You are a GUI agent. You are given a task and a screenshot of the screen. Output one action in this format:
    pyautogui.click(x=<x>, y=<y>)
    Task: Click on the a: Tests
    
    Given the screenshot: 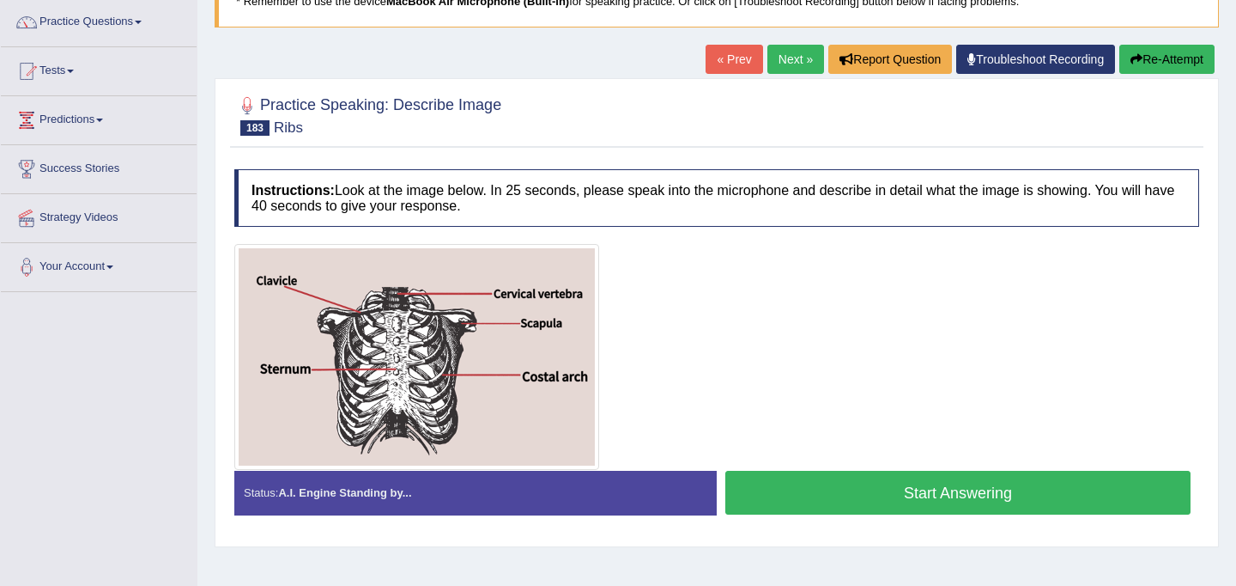 What is the action you would take?
    pyautogui.click(x=99, y=69)
    